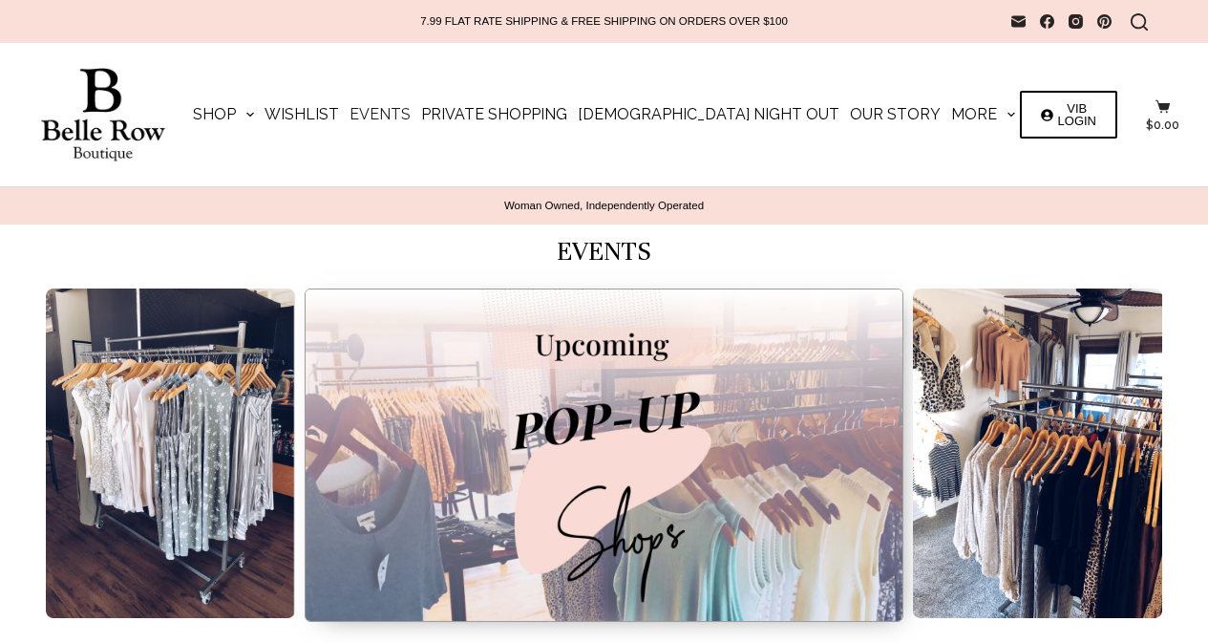  What do you see at coordinates (1047, 21) in the screenshot?
I see `a: Facebook` at bounding box center [1047, 21].